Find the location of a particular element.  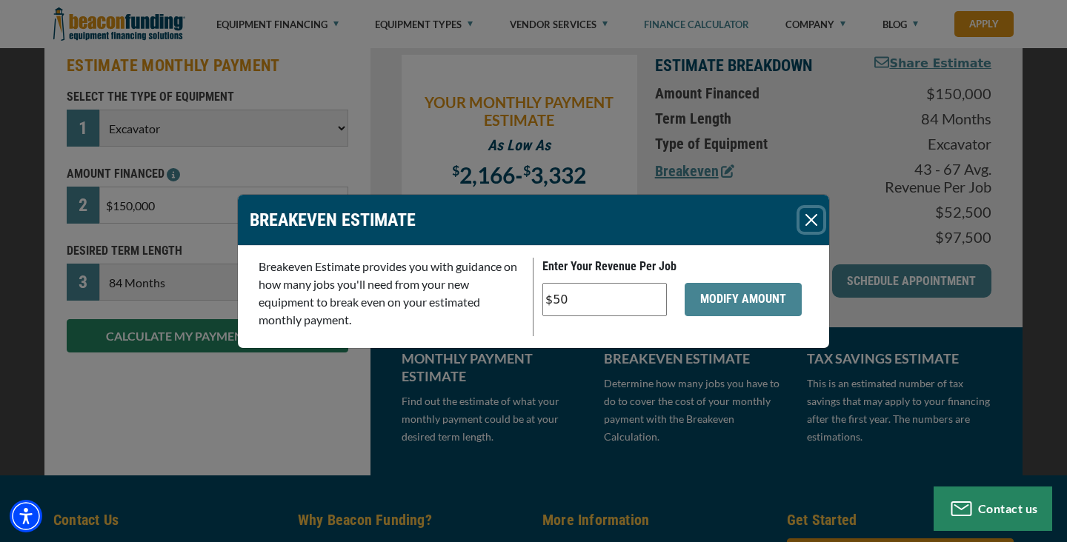

button: MODIFY AMOUNT is located at coordinates (743, 299).